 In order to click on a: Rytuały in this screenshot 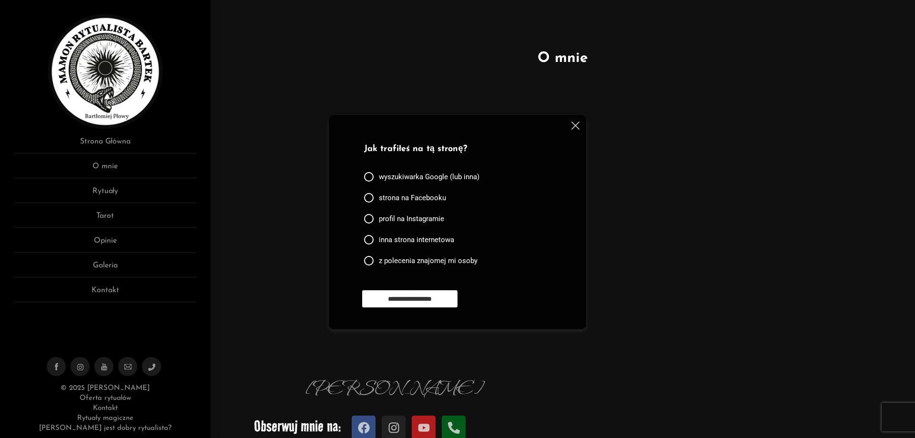, I will do `click(105, 194)`.